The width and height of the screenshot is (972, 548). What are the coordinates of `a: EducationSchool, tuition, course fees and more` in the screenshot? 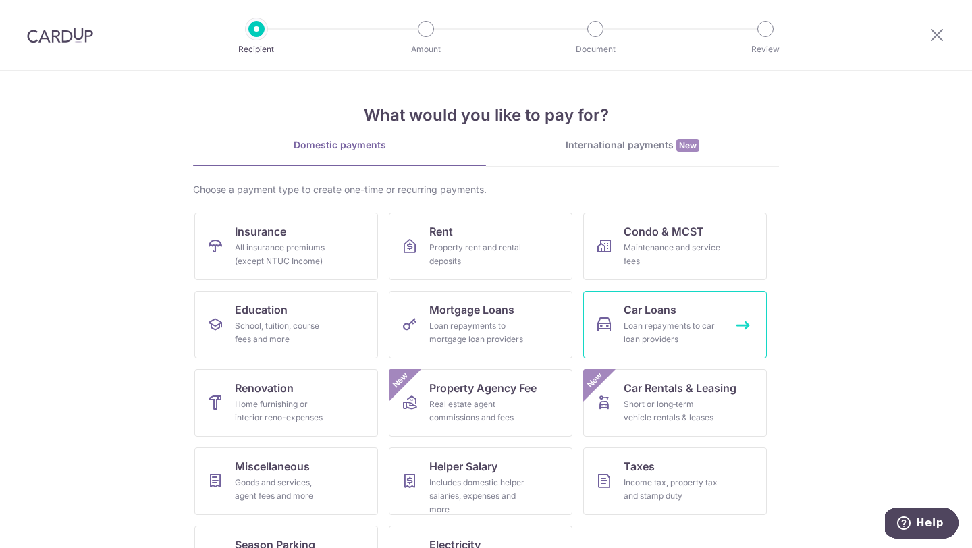 It's located at (286, 325).